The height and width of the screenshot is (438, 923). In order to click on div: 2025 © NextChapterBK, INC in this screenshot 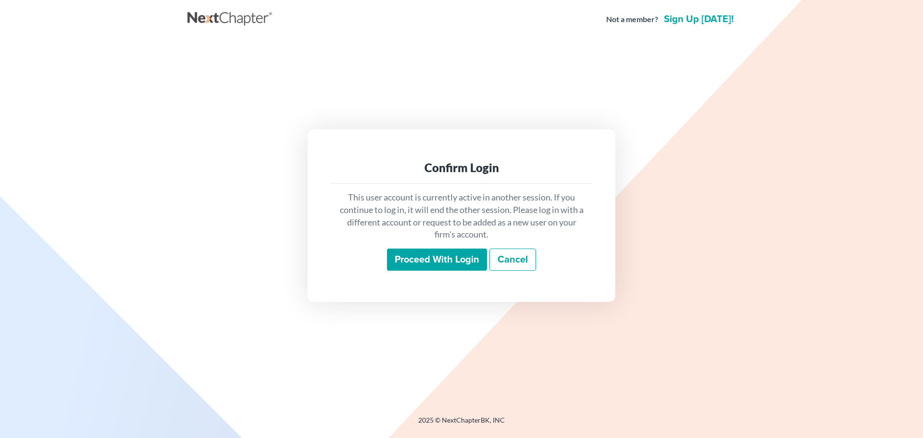, I will do `click(461, 424)`.